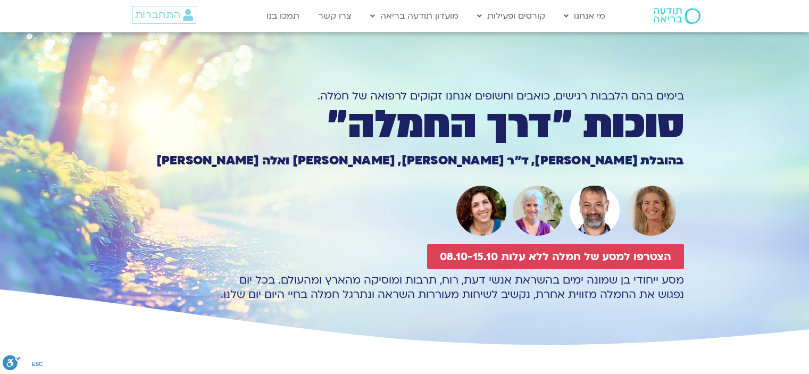  I want to click on h1: סוכות ״דרך החמלה״, so click(405, 125).